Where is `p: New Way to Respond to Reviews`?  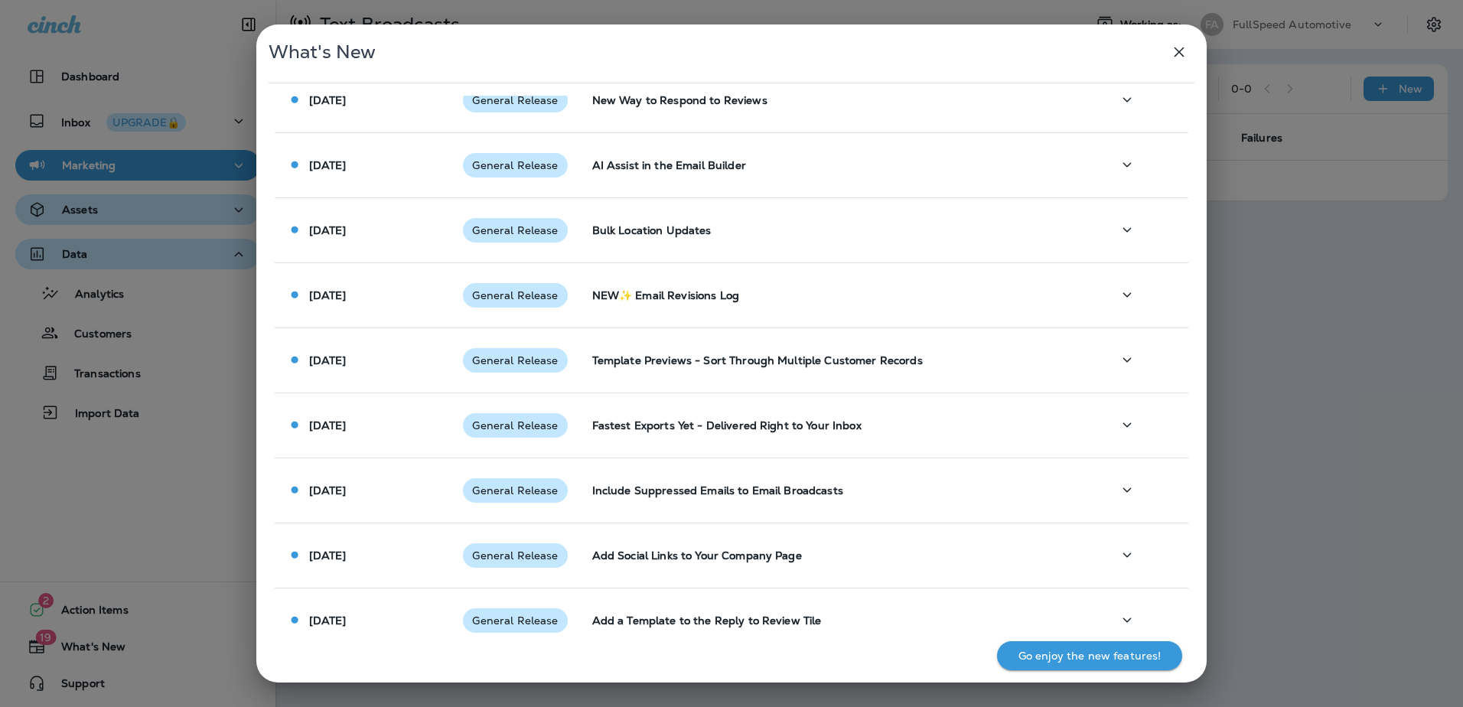
p: New Way to Respond to Reviews is located at coordinates (840, 100).